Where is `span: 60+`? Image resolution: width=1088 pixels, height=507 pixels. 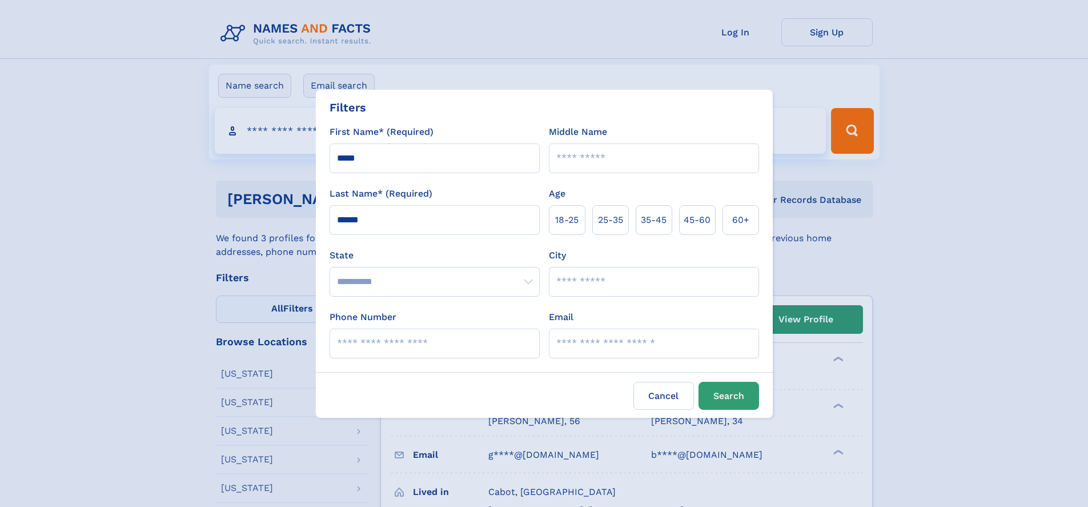
span: 60+ is located at coordinates (741, 220).